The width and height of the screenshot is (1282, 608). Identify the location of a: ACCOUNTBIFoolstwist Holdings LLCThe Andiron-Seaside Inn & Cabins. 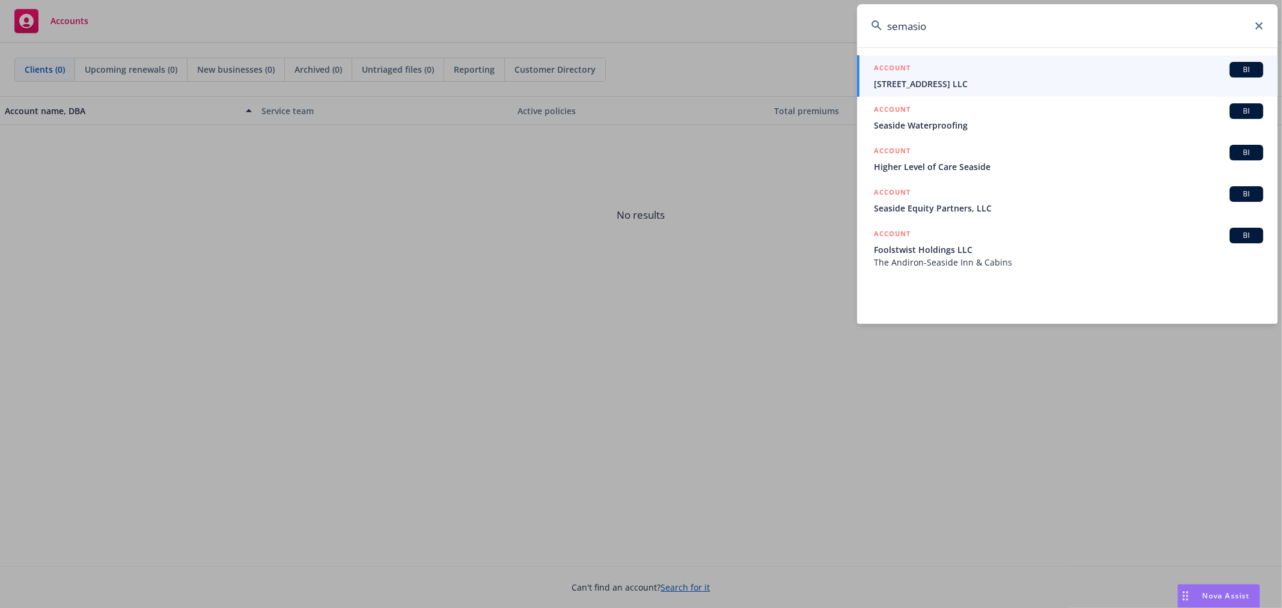
(1068, 248).